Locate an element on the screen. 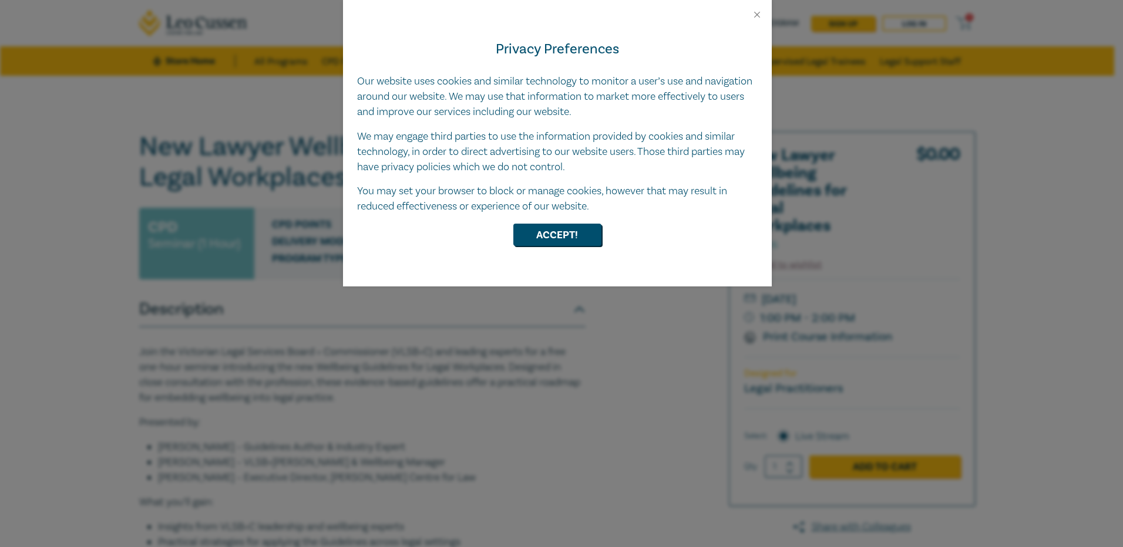  button: Accept! is located at coordinates (557, 235).